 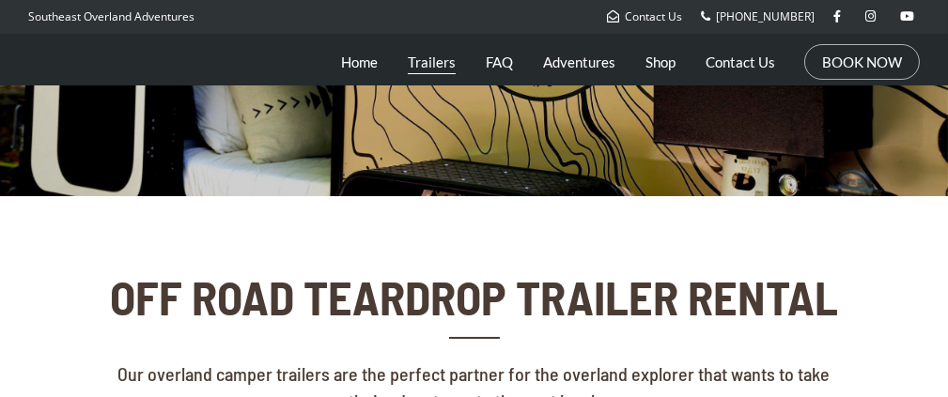 What do you see at coordinates (111, 17) in the screenshot?
I see `p: Southeast Overland Adventures` at bounding box center [111, 17].